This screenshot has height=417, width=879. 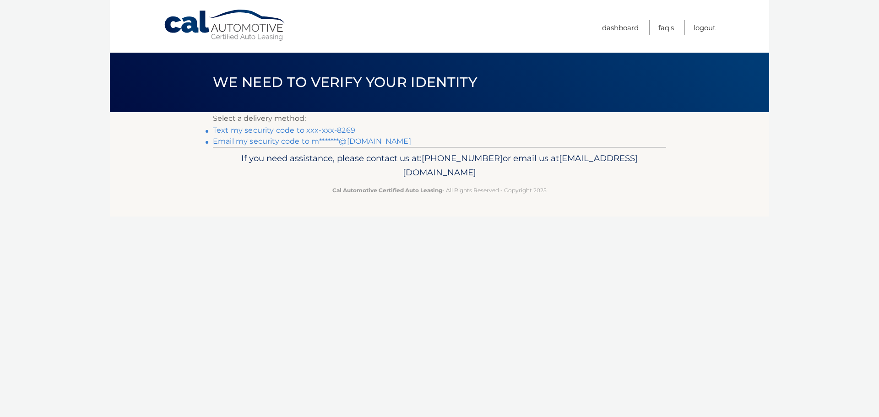 What do you see at coordinates (345, 82) in the screenshot?
I see `span: We need to verify your identity` at bounding box center [345, 82].